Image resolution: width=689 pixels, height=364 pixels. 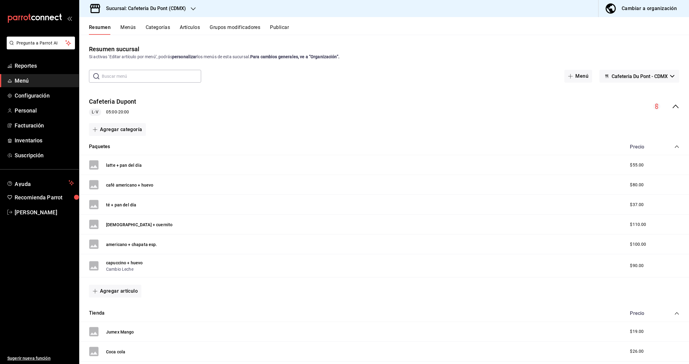 I want to click on span: Configuración, so click(x=44, y=95).